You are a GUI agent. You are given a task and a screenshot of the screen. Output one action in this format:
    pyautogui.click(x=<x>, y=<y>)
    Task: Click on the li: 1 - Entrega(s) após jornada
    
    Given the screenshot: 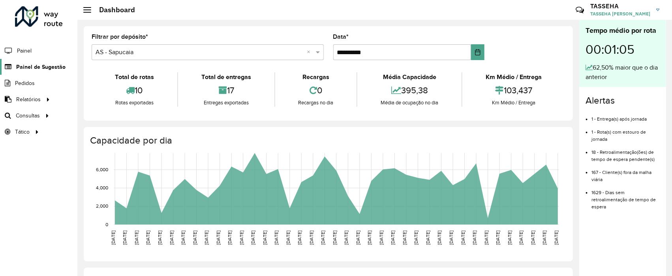 What is the action you would take?
    pyautogui.click(x=625, y=116)
    